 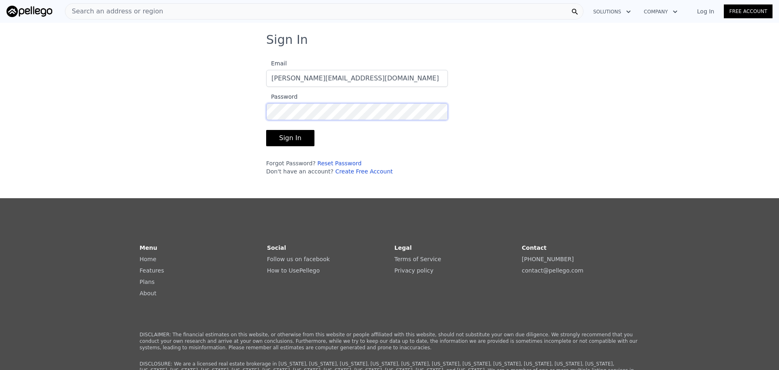 I want to click on a: Free Account, so click(x=748, y=11).